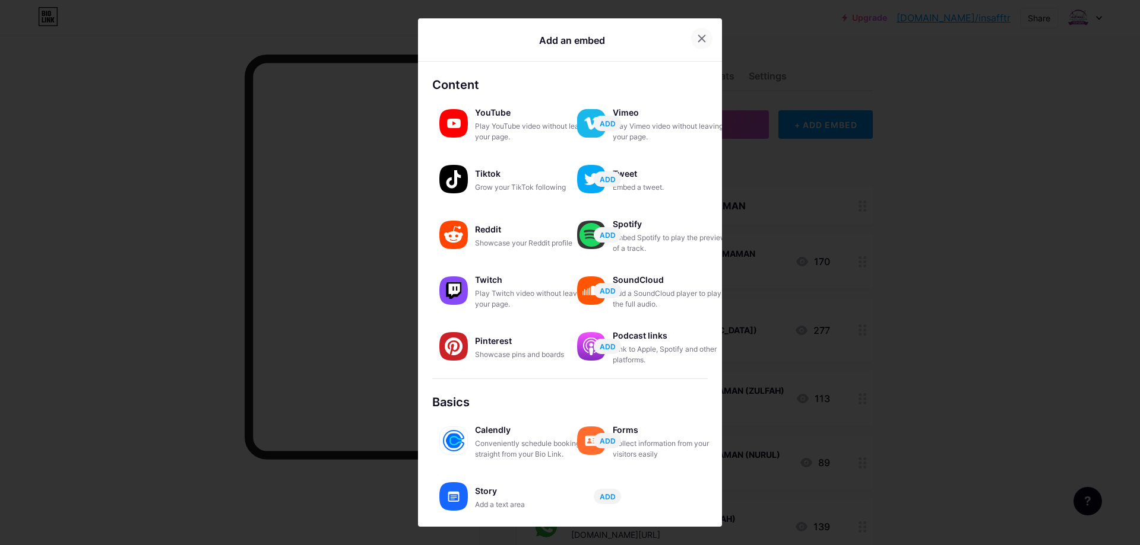 The image size is (1140, 545). I want to click on div: Content, so click(570, 85).